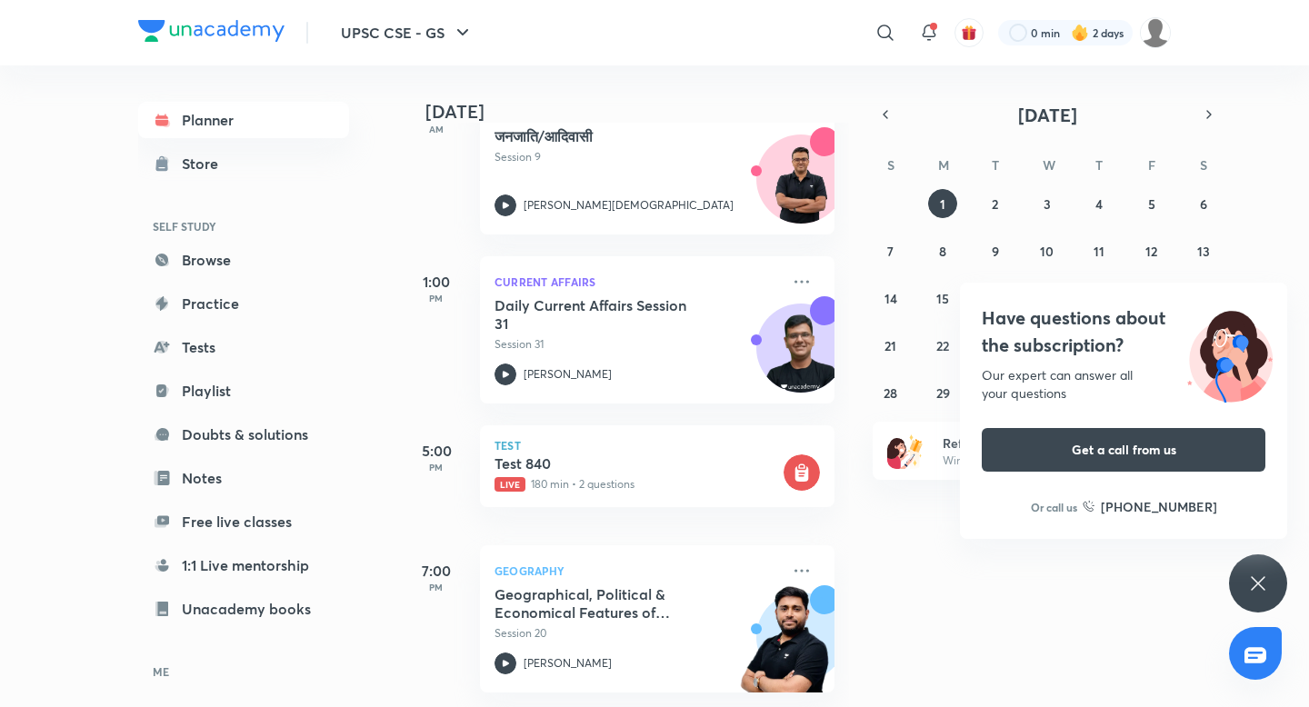 This screenshot has height=707, width=1309. I want to click on a: Browse, so click(244, 260).